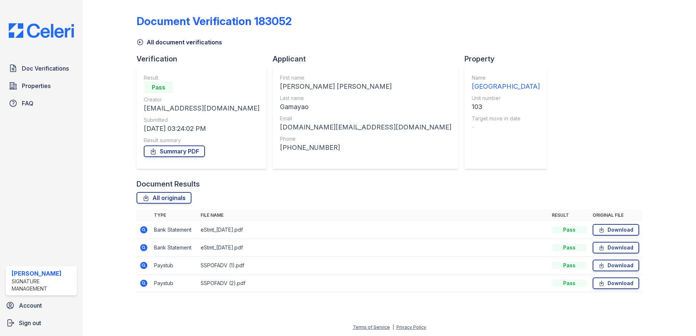 This screenshot has width=696, height=336. I want to click on span: Doc Verifications, so click(45, 68).